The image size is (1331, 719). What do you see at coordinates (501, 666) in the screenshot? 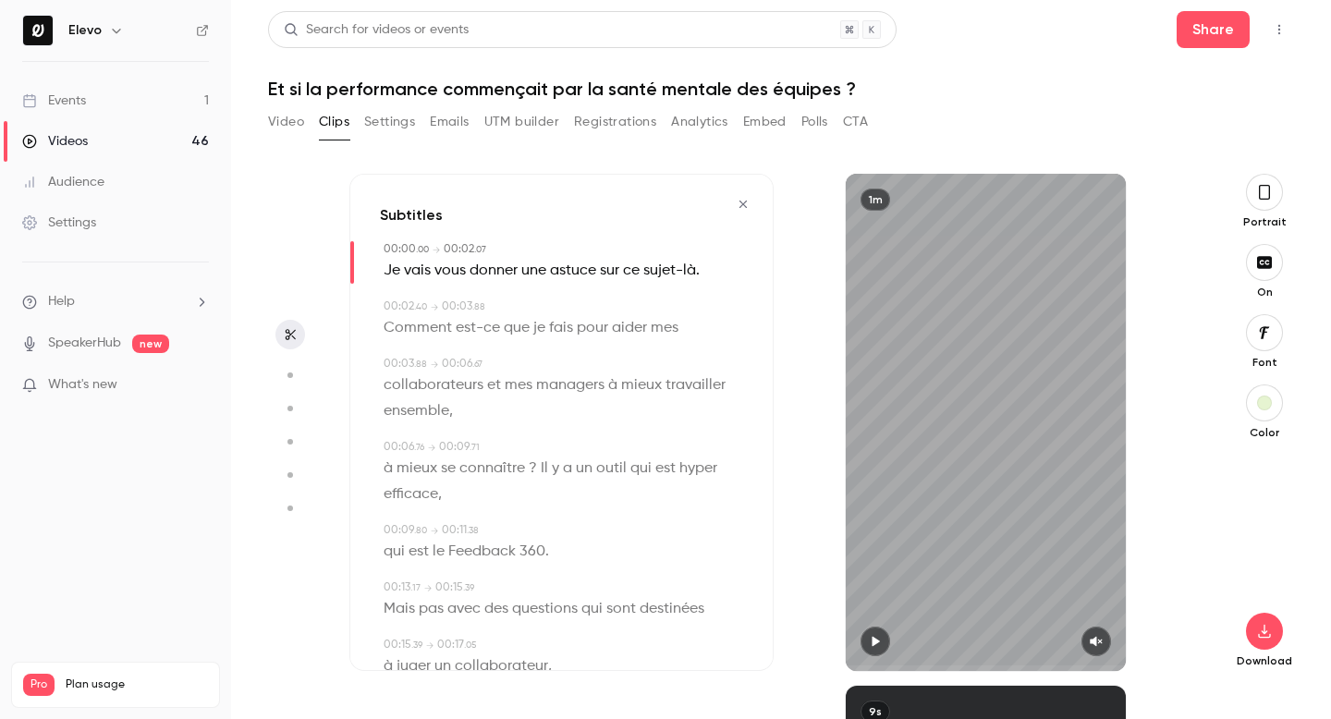
I see `span: collaborateur` at bounding box center [501, 666].